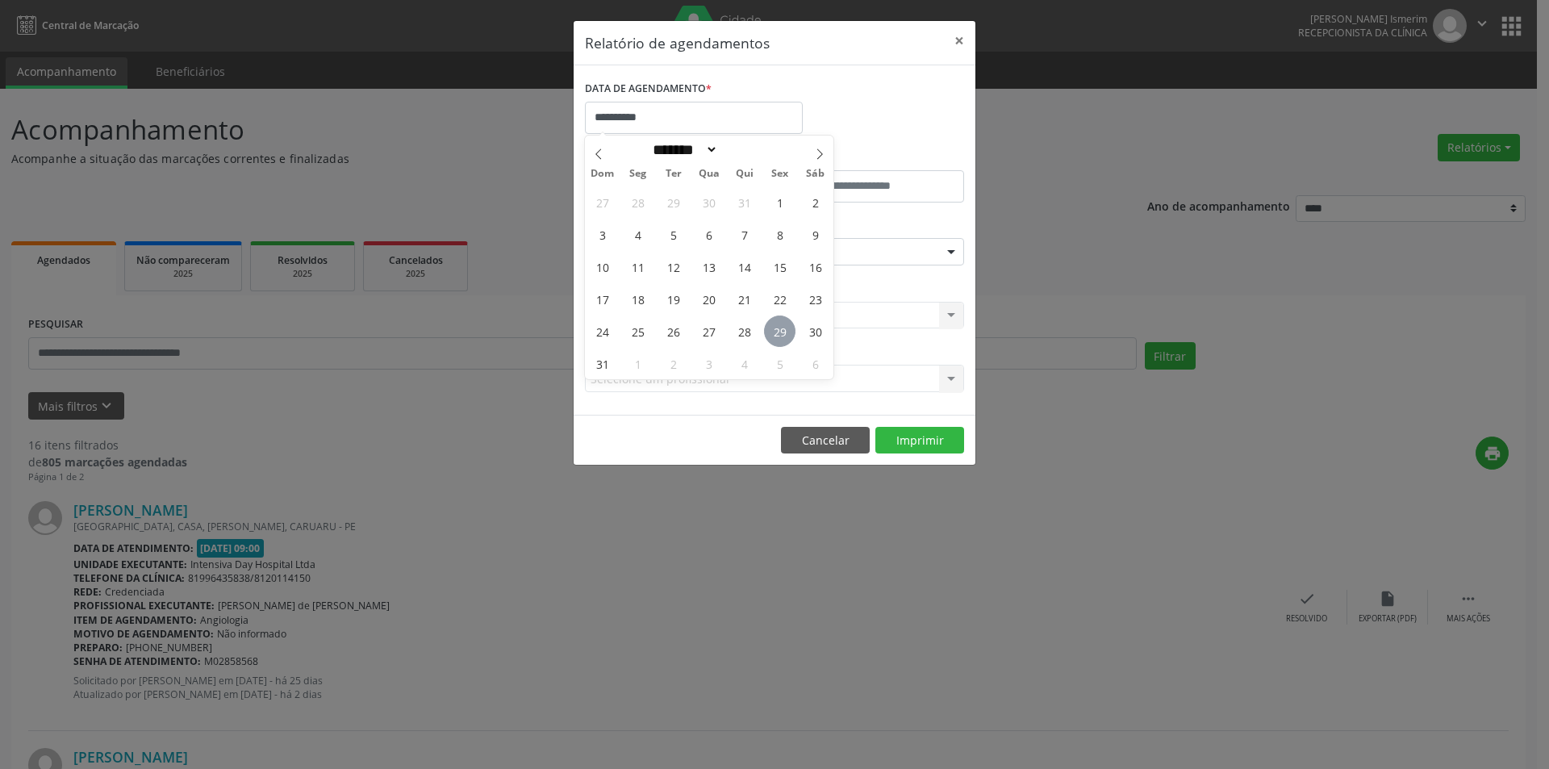  Describe the element at coordinates (673, 363) in the screenshot. I see `span: Setembro 2, 2025` at that location.